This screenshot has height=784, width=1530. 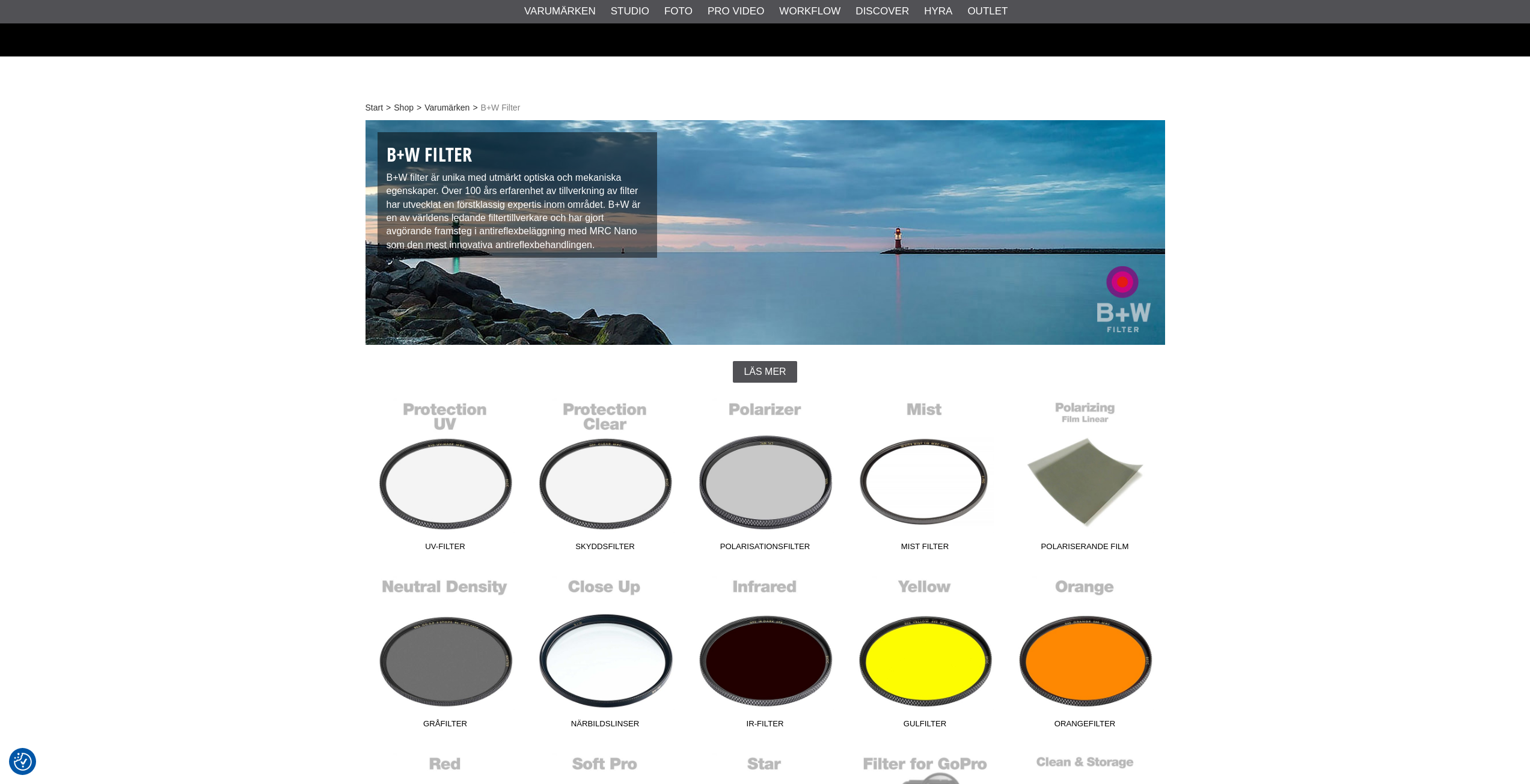 What do you see at coordinates (445, 549) in the screenshot?
I see `span: UV-Filter` at bounding box center [445, 549].